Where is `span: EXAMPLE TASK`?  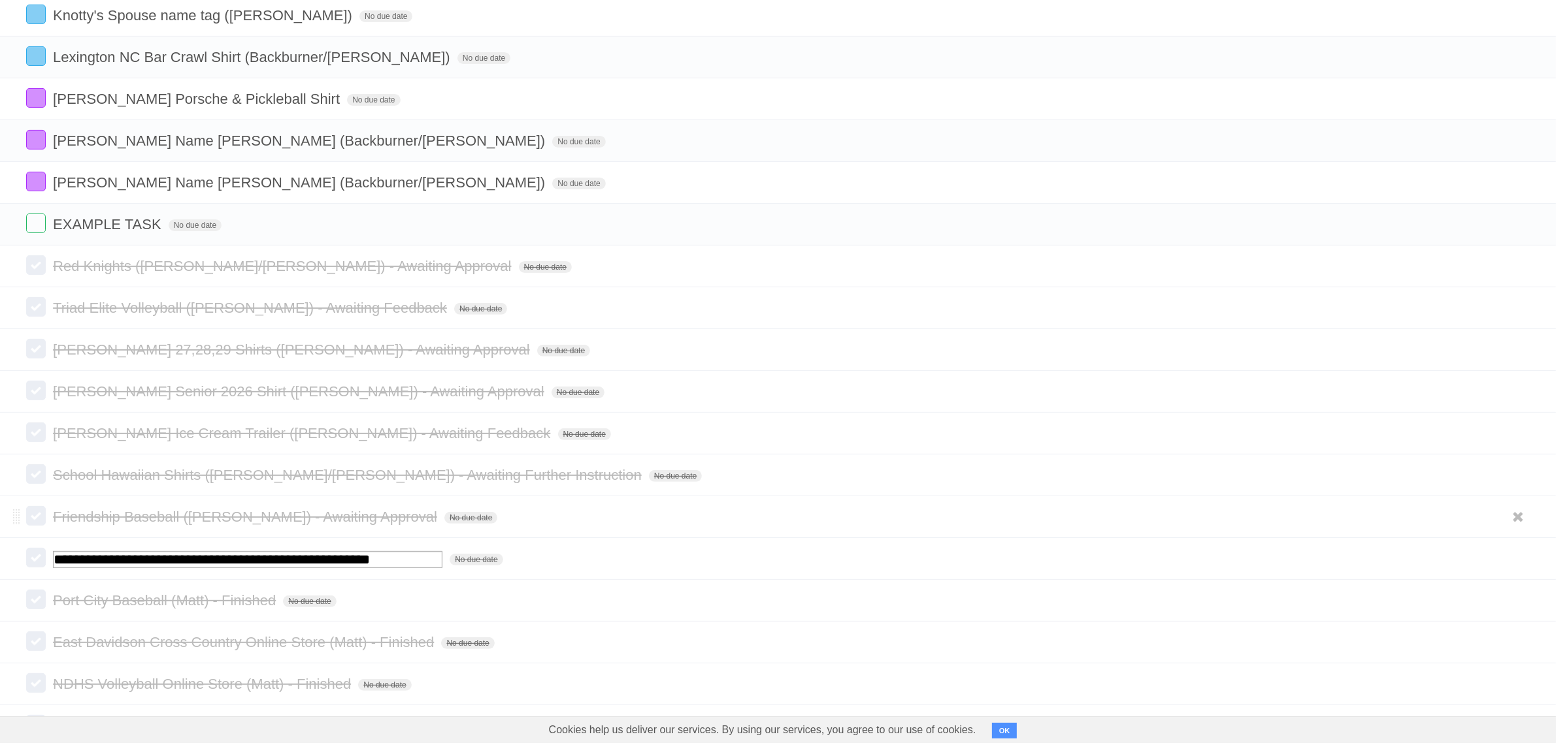 span: EXAMPLE TASK is located at coordinates (108, 224).